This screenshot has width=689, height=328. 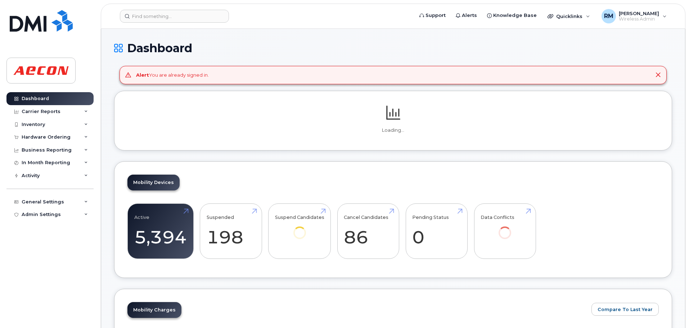 I want to click on button: Compare To Last Year, so click(x=625, y=309).